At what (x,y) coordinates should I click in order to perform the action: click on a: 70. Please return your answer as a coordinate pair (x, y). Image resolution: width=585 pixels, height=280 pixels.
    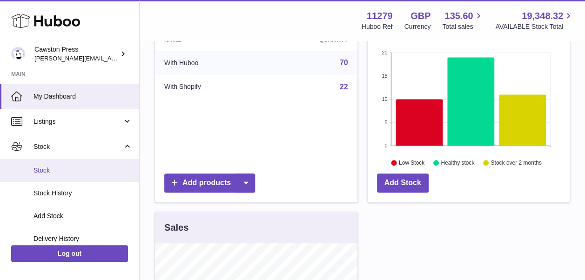
    Looking at the image, I should click on (344, 62).